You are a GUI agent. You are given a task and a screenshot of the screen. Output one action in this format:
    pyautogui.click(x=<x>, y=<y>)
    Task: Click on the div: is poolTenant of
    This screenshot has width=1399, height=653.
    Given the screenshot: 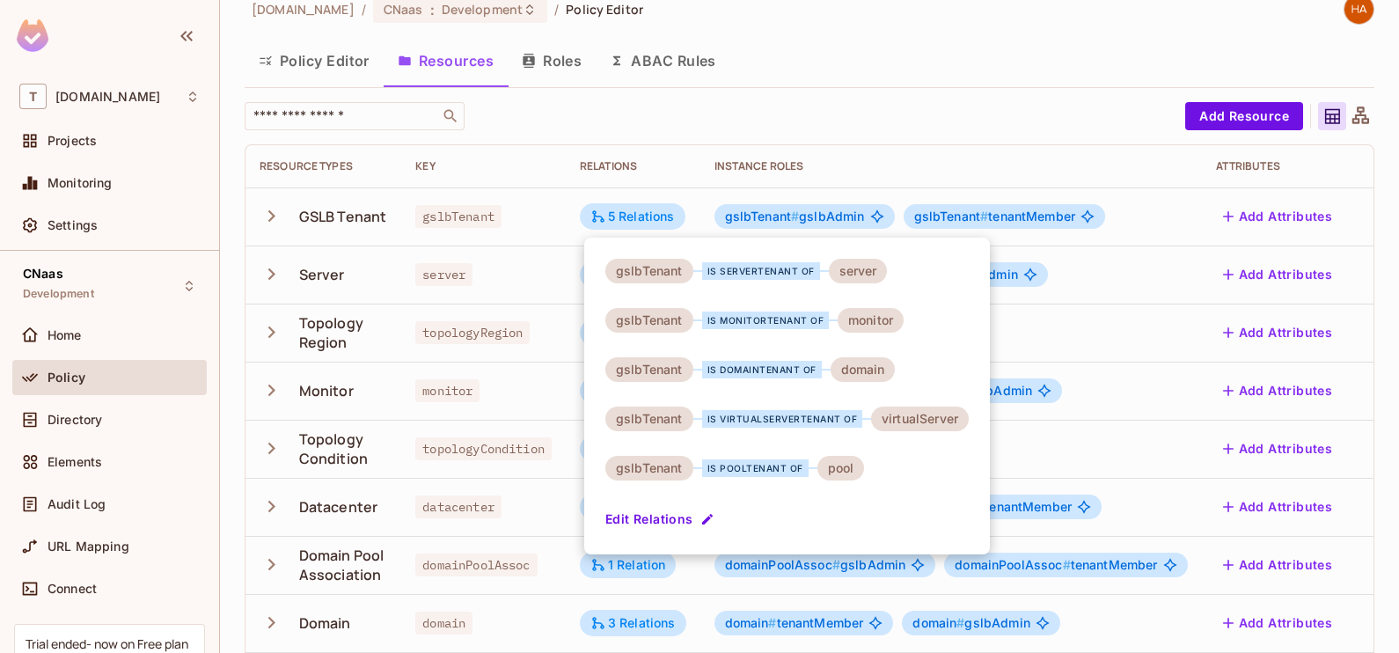 What is the action you would take?
    pyautogui.click(x=755, y=468)
    